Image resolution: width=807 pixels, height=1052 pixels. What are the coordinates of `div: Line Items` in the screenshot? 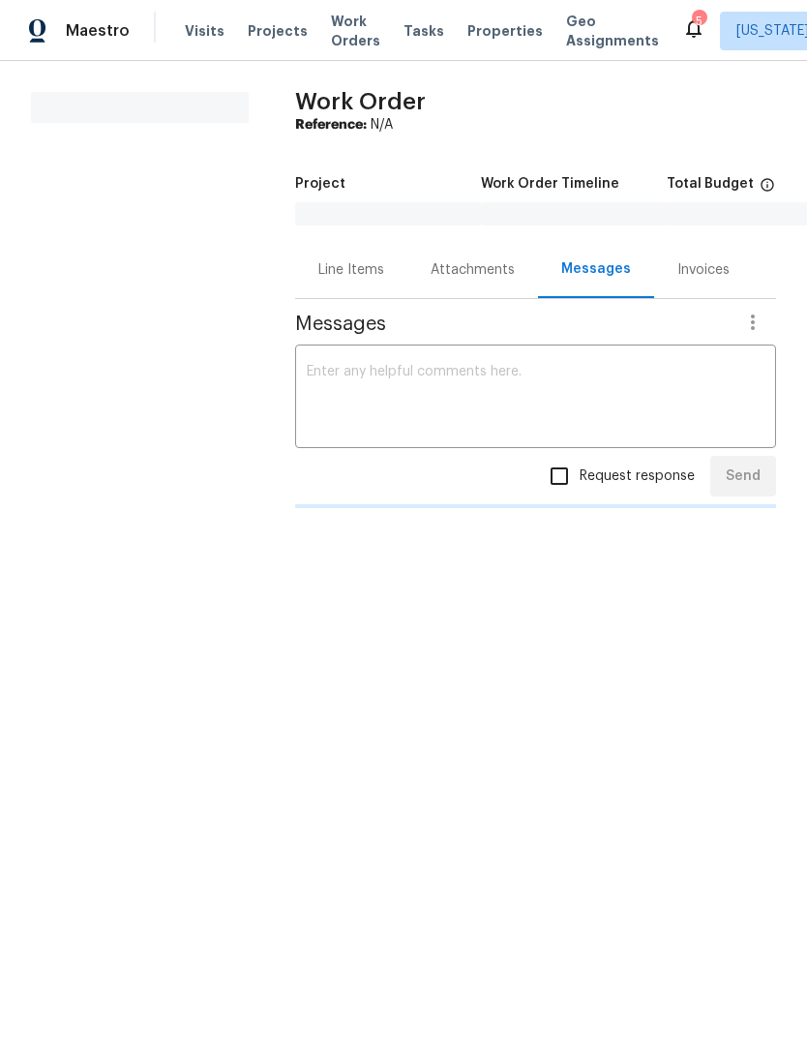 It's located at (351, 270).